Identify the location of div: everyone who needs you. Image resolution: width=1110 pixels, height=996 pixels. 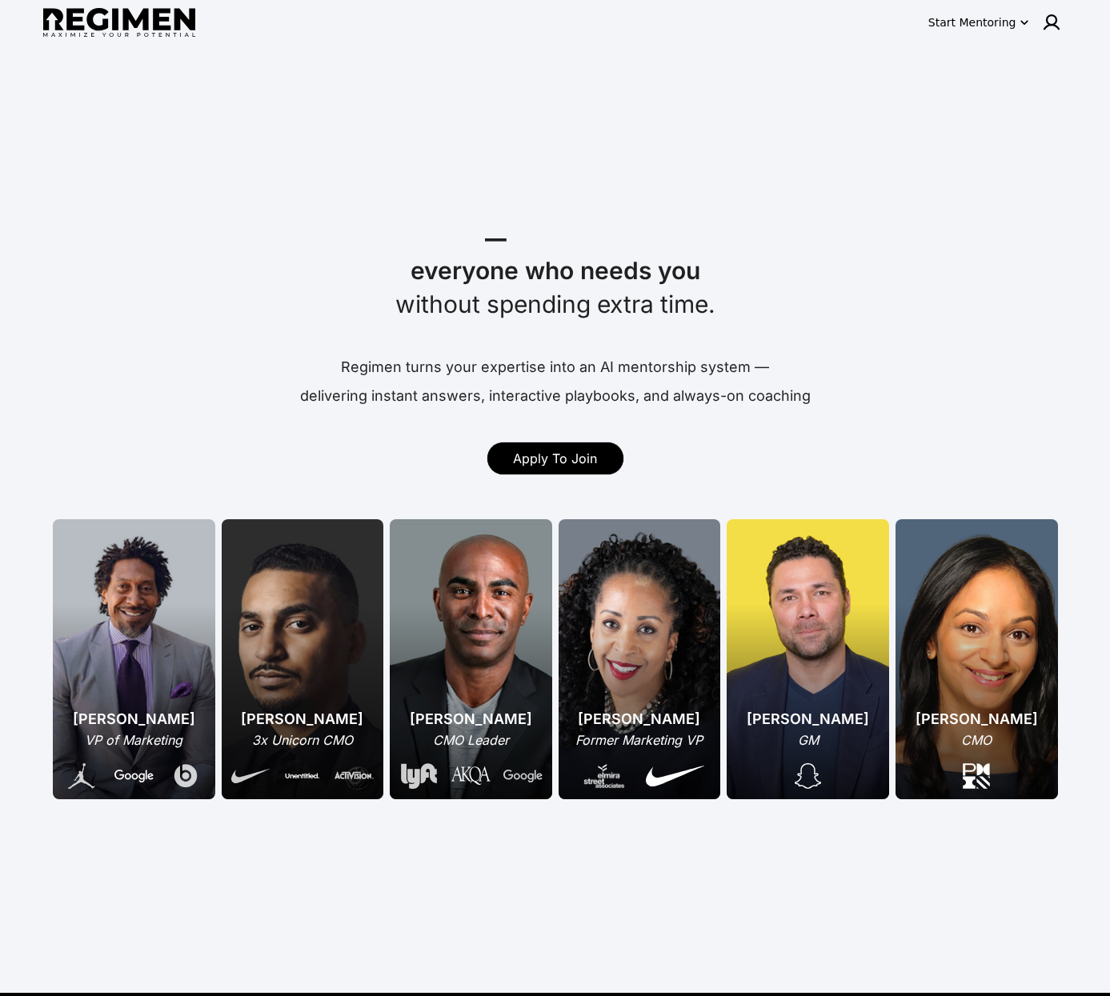
(555, 270).